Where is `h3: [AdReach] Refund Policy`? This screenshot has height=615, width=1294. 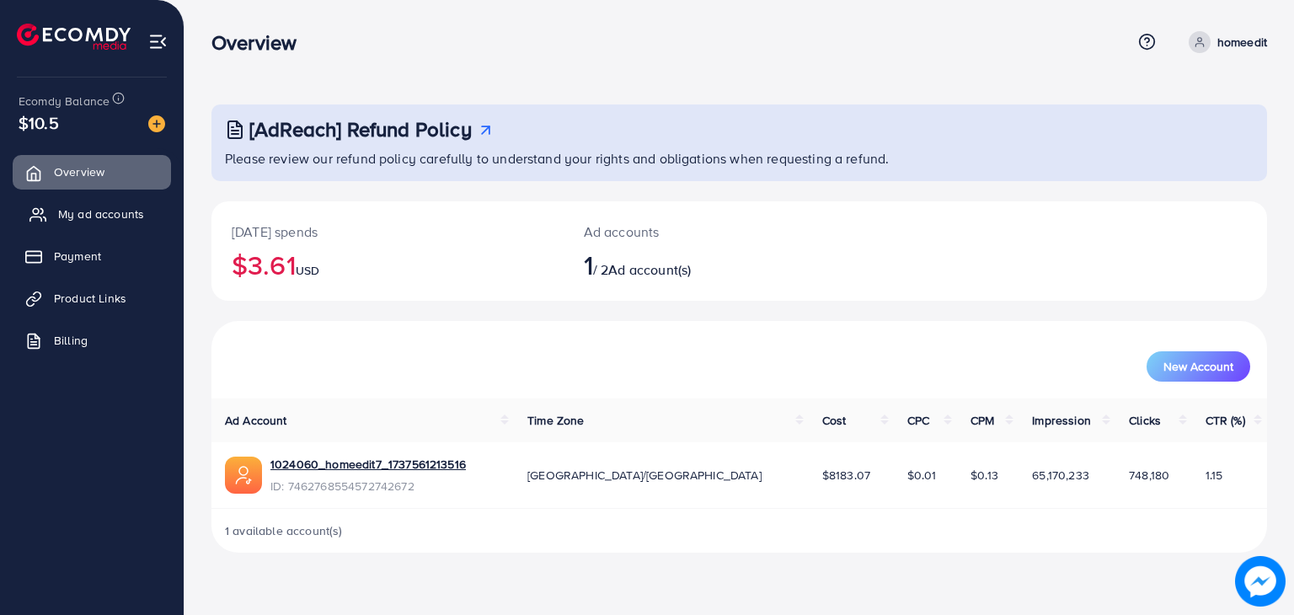 h3: [AdReach] Refund Policy is located at coordinates (361, 129).